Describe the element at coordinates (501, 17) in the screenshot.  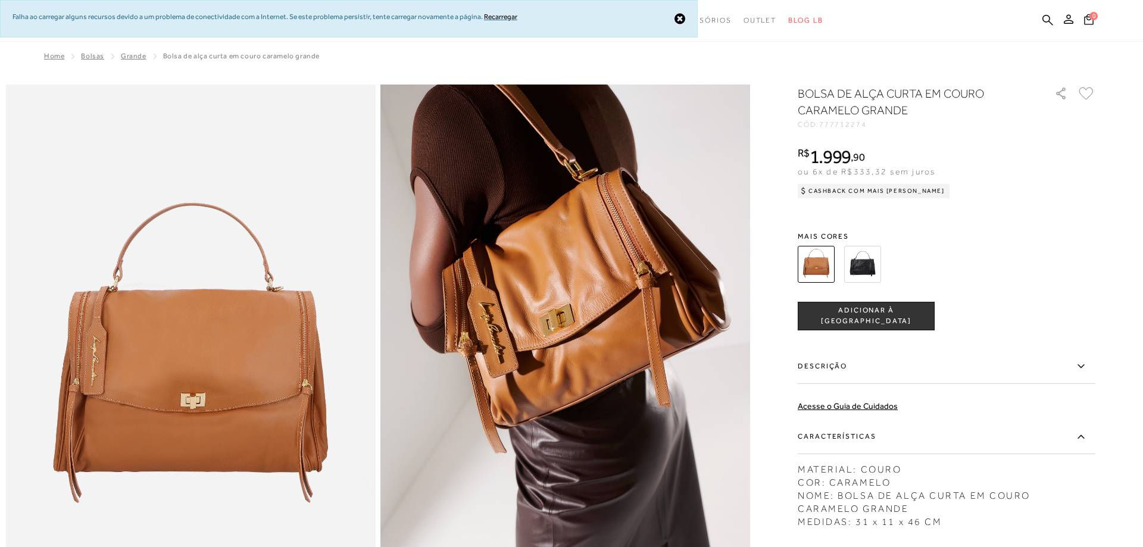
I see `a: Recarregar` at that location.